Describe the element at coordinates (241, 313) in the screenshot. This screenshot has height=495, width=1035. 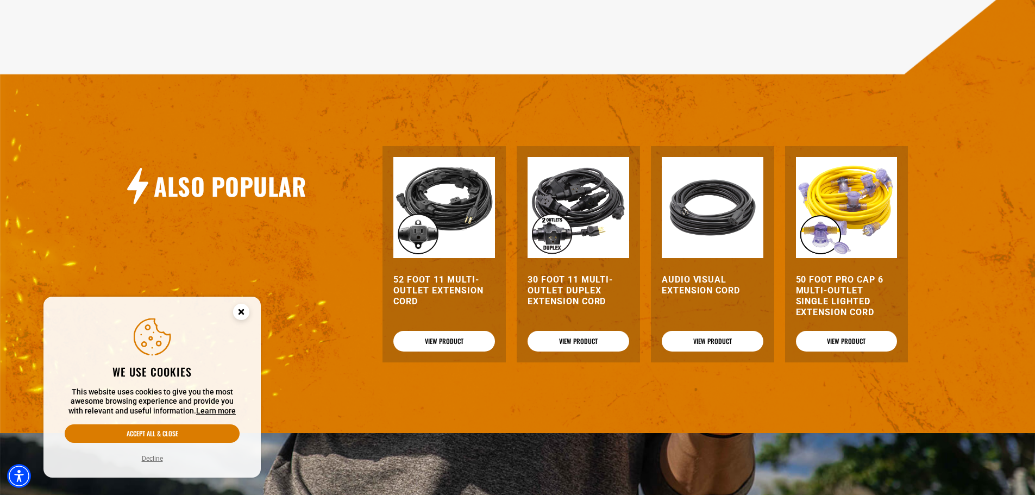
I see `button: Close this option` at that location.